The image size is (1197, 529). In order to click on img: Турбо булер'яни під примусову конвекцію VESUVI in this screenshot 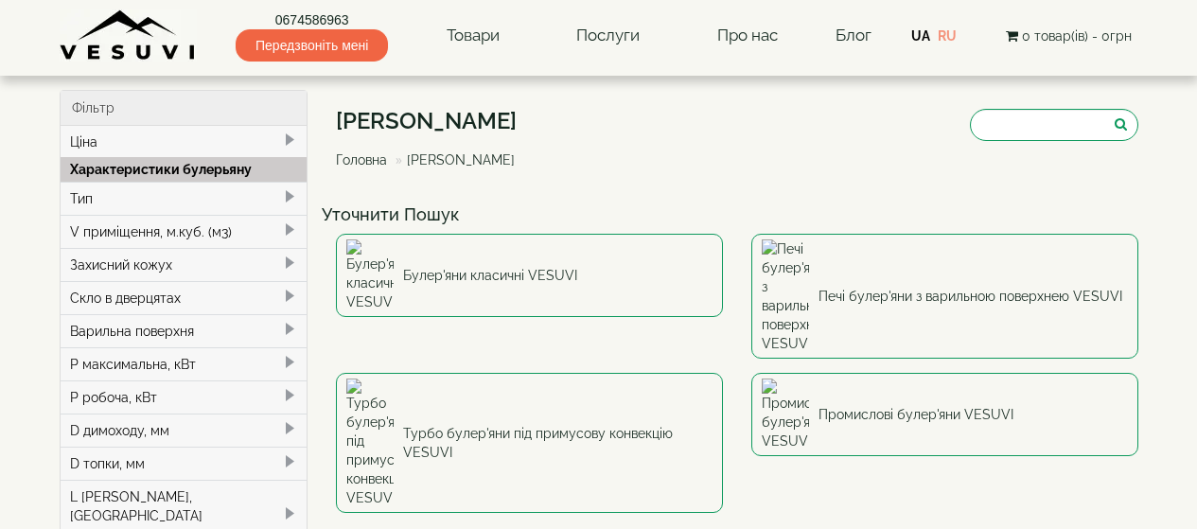, I will do `click(370, 443)`.